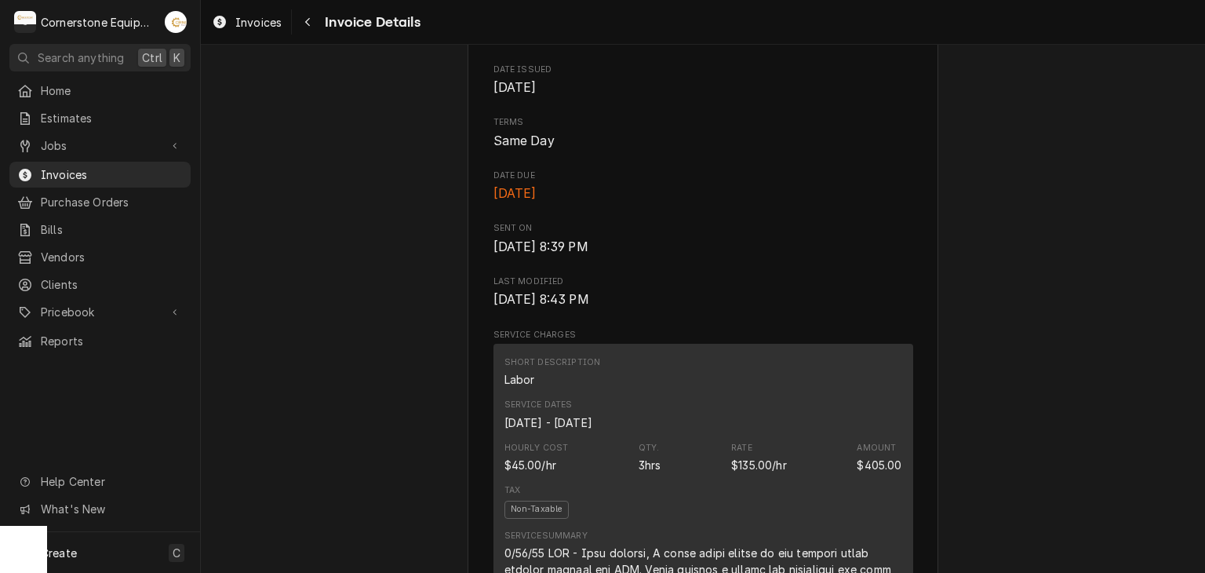 The height and width of the screenshot is (573, 1205). I want to click on div: Date Due, so click(703, 186).